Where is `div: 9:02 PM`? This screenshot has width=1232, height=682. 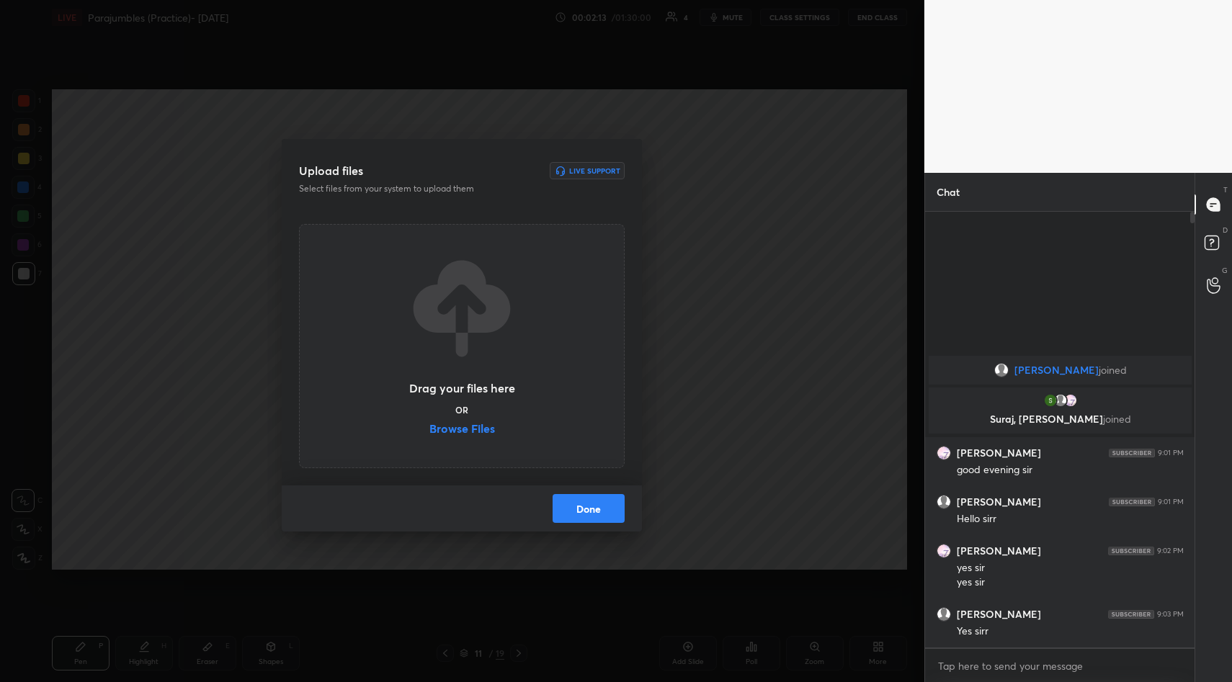 div: 9:02 PM is located at coordinates (1170, 551).